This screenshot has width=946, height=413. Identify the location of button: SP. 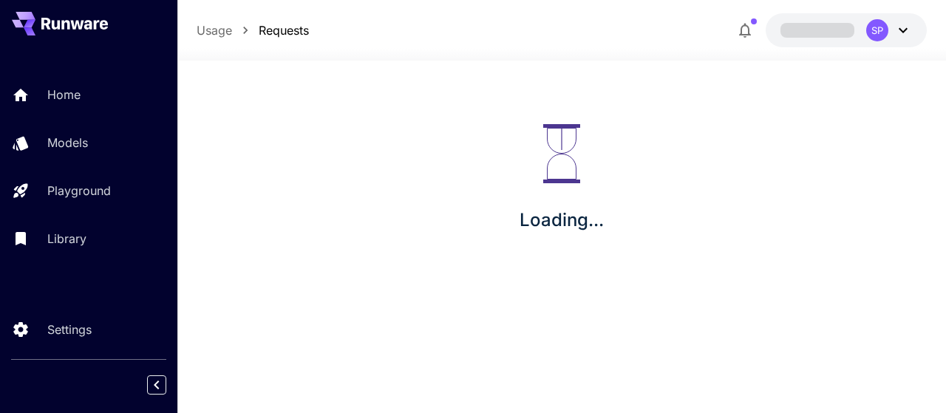
(846, 30).